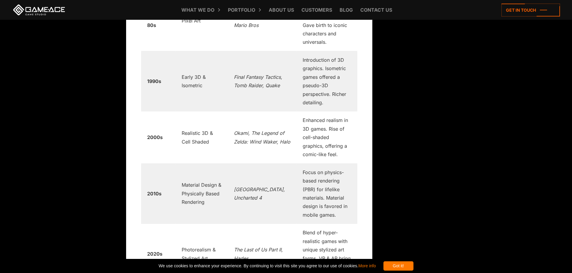 This screenshot has width=572, height=273. Describe the element at coordinates (202, 137) in the screenshot. I see `td: Realistic 3D & Cell Shaded` at that location.